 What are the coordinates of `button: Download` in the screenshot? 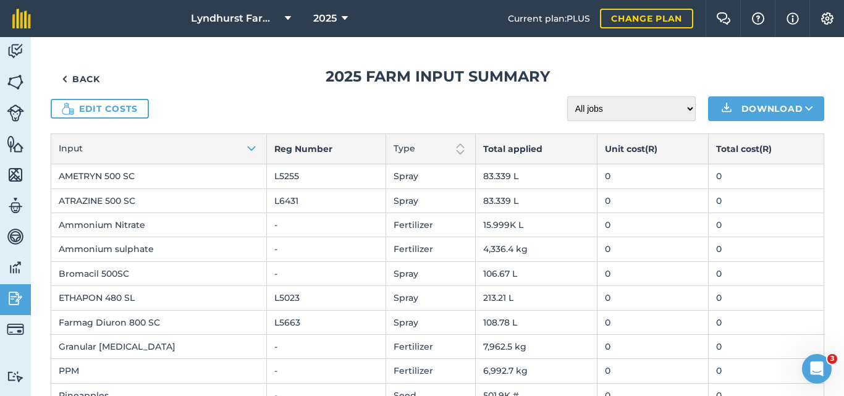 It's located at (766, 109).